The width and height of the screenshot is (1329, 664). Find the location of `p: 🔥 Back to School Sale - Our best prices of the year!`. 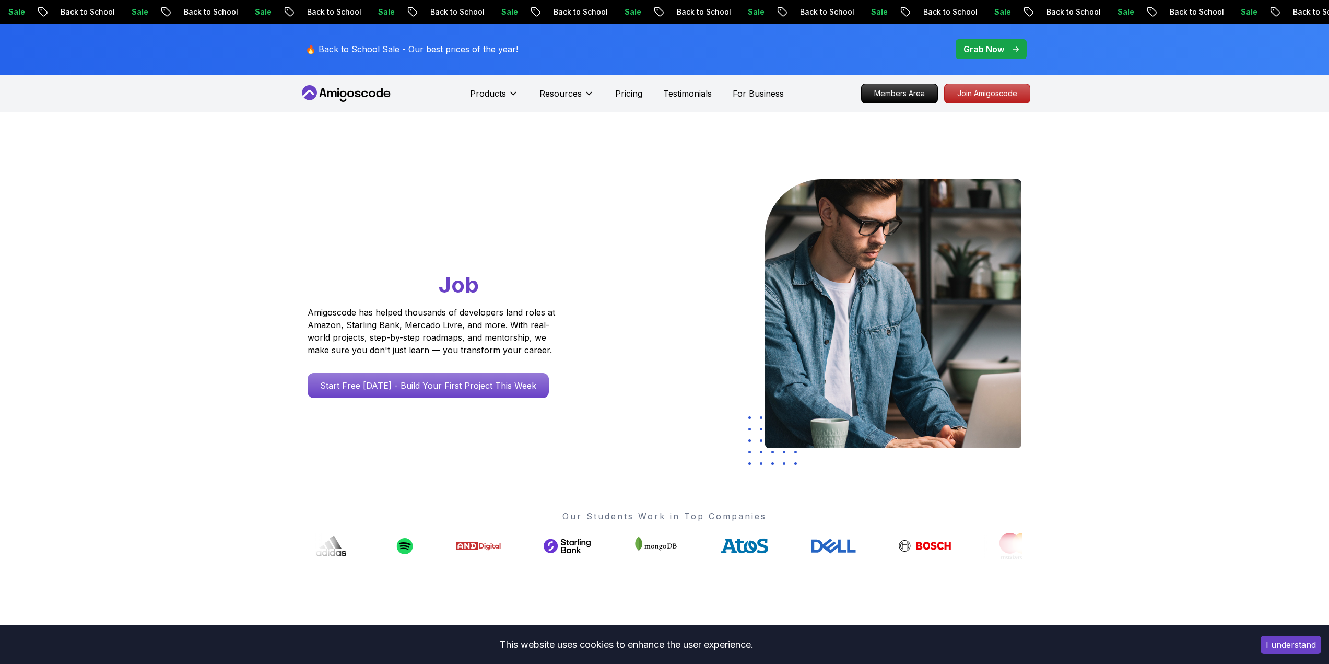

p: 🔥 Back to School Sale - Our best prices of the year! is located at coordinates (412, 49).